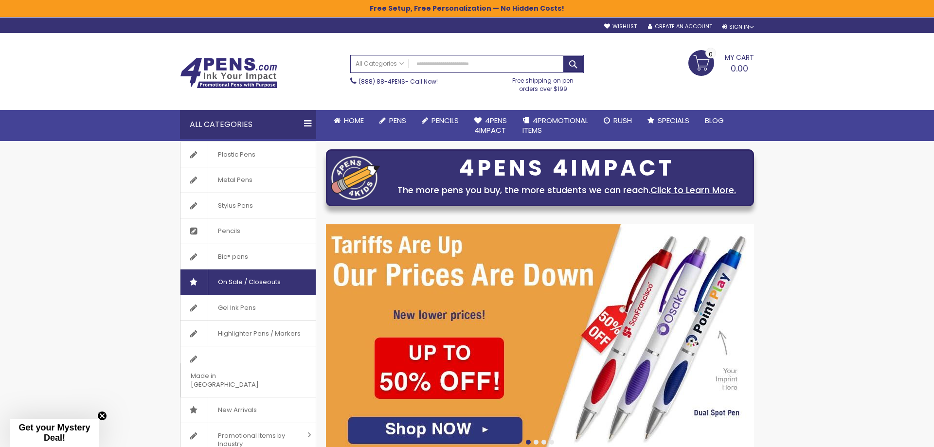 The width and height of the screenshot is (934, 447). What do you see at coordinates (248, 282) in the screenshot?
I see `a: On Sale / Closeouts` at bounding box center [248, 282].